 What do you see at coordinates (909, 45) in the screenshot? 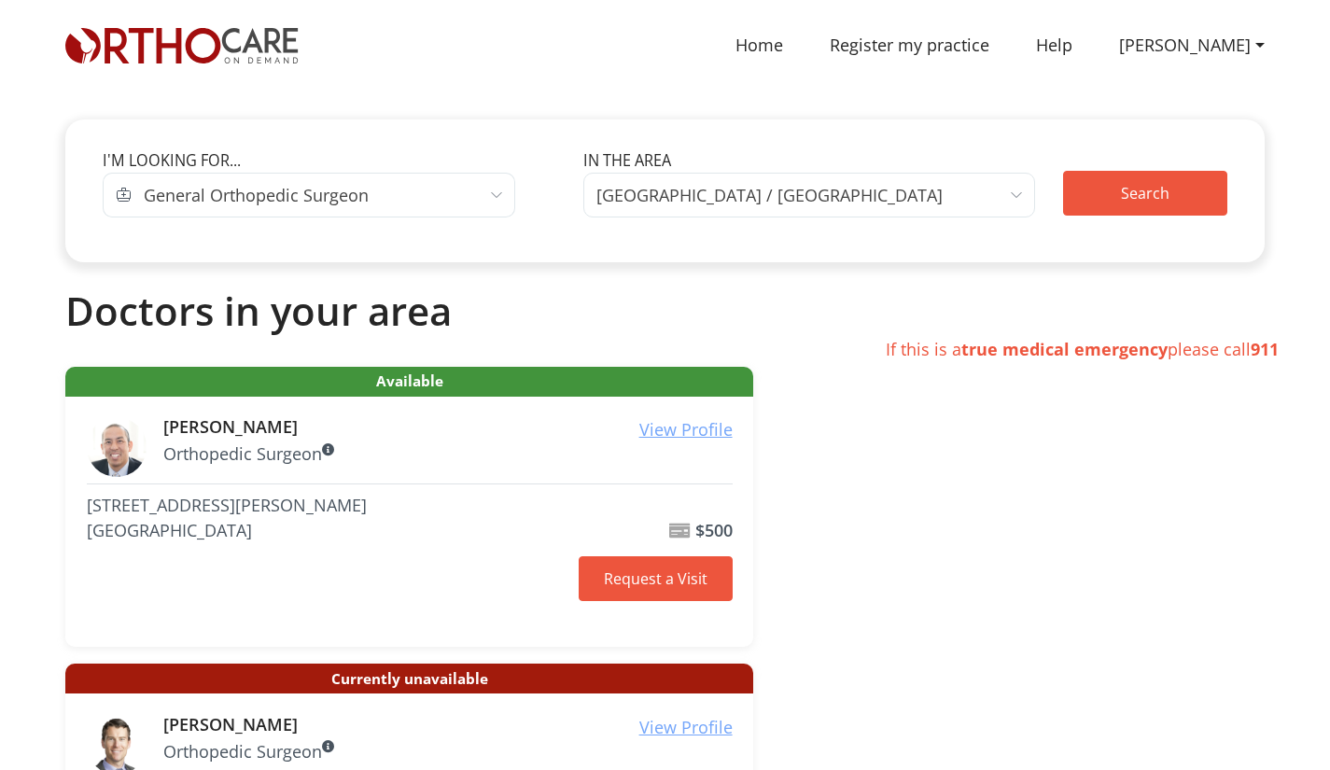
I see `a: Register my practice` at bounding box center [909, 45].